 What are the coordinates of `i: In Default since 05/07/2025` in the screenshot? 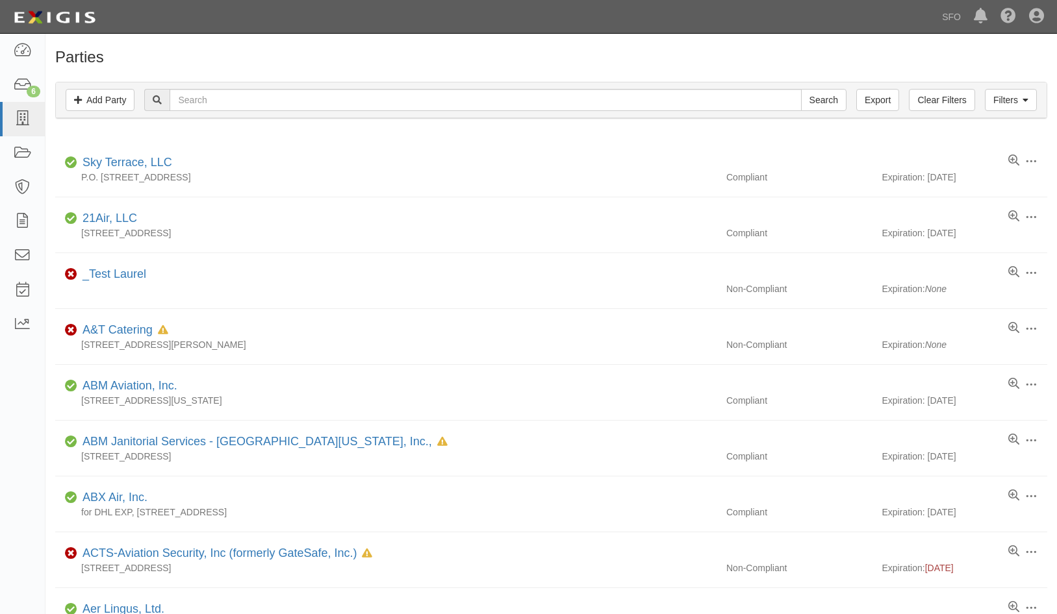 It's located at (367, 554).